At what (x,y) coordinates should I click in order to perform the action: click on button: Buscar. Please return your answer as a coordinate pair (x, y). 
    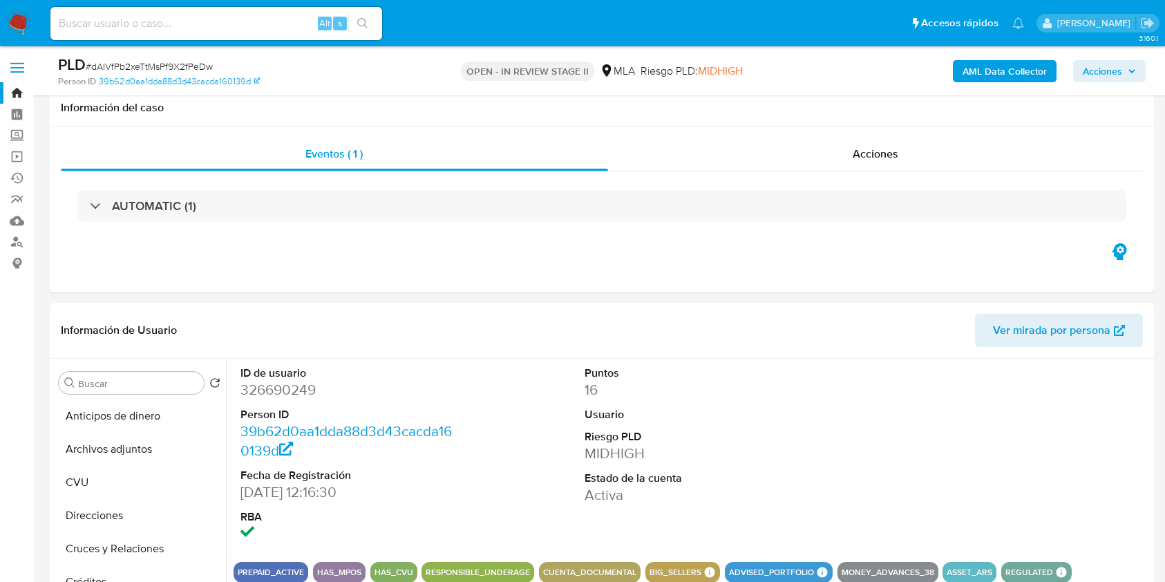
    Looking at the image, I should click on (70, 383).